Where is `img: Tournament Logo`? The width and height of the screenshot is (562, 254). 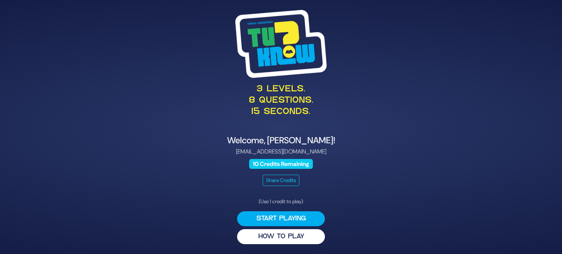 img: Tournament Logo is located at coordinates (281, 44).